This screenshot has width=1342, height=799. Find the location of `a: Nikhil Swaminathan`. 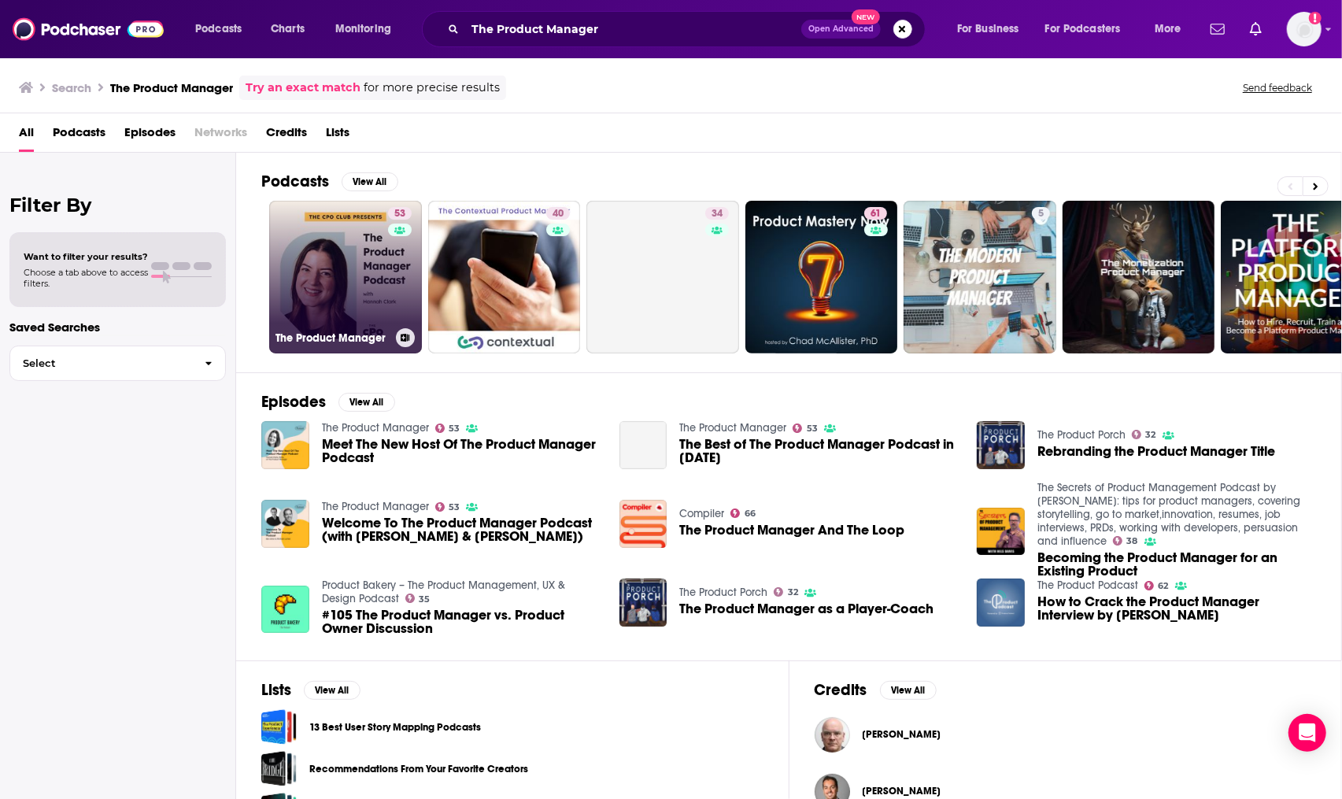

a: Nikhil Swaminathan is located at coordinates (902, 791).